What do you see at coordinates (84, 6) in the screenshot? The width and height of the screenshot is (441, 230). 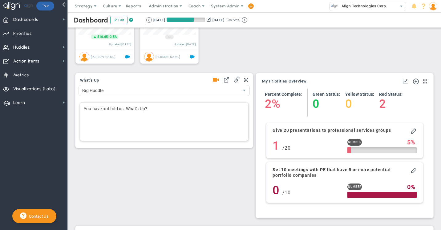 I see `span: Strategy` at bounding box center [84, 6].